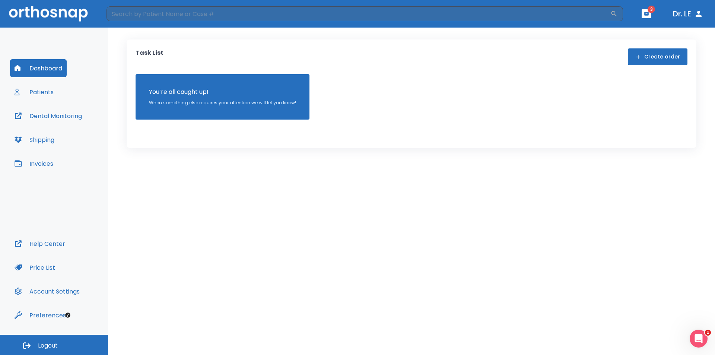  Describe the element at coordinates (35, 267) in the screenshot. I see `button: Price List` at that location.